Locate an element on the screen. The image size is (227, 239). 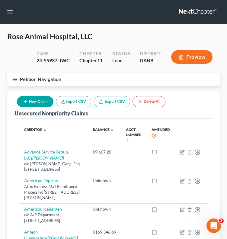
div: $9,667.20 is located at coordinates (104, 152).